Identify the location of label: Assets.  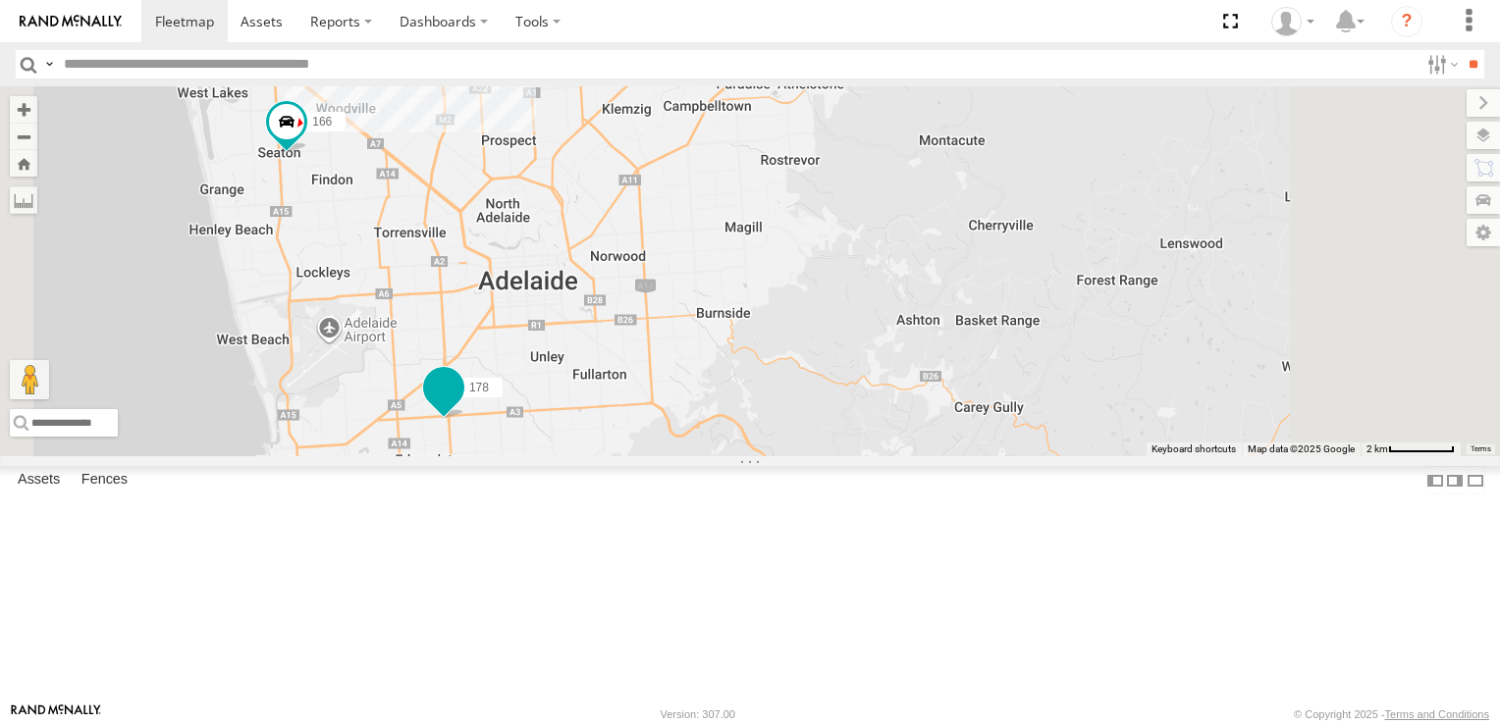
(38, 481).